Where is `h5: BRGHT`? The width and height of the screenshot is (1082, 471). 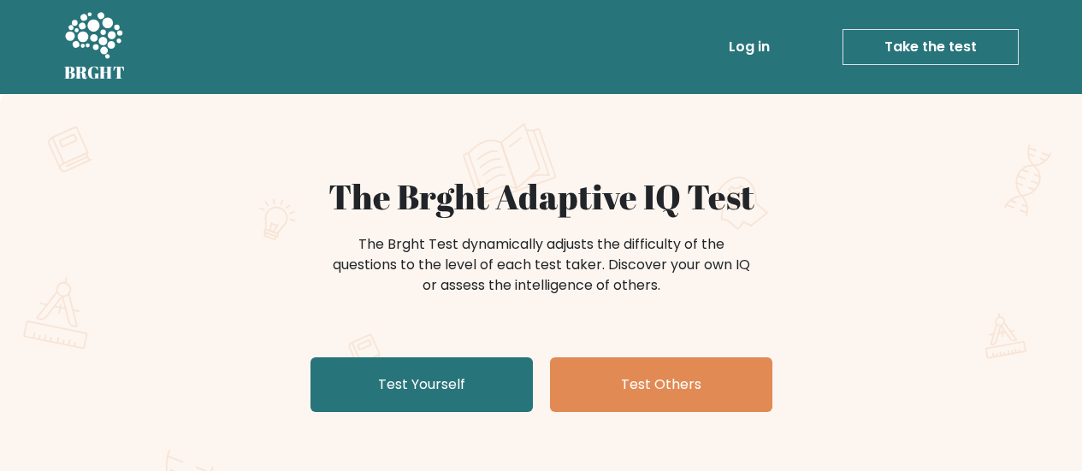 h5: BRGHT is located at coordinates (95, 73).